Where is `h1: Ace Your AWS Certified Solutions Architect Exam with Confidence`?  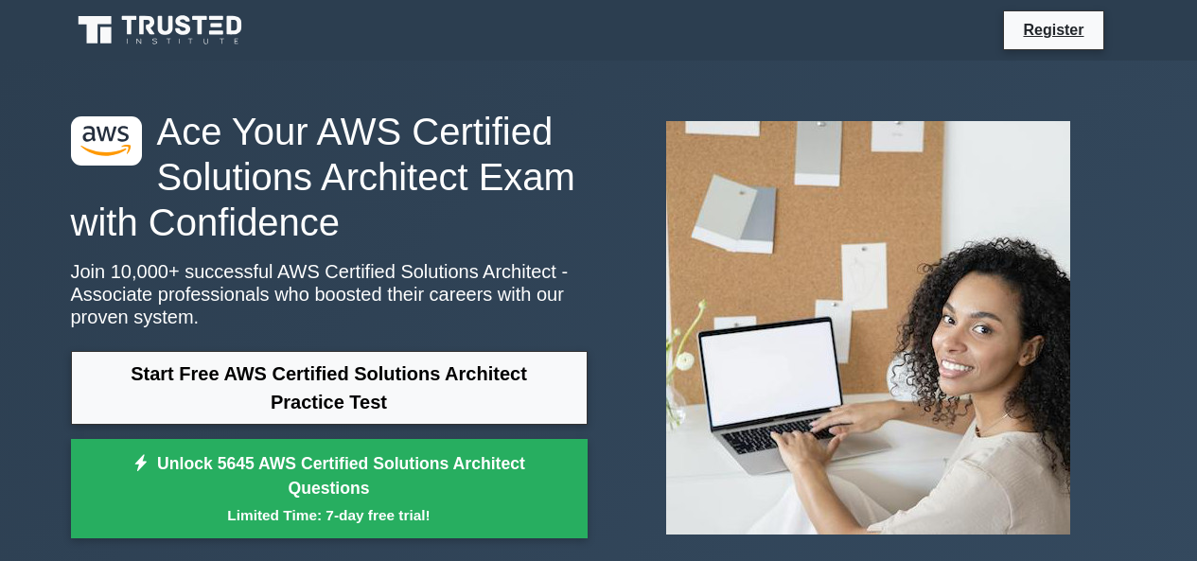
h1: Ace Your AWS Certified Solutions Architect Exam with Confidence is located at coordinates (329, 177).